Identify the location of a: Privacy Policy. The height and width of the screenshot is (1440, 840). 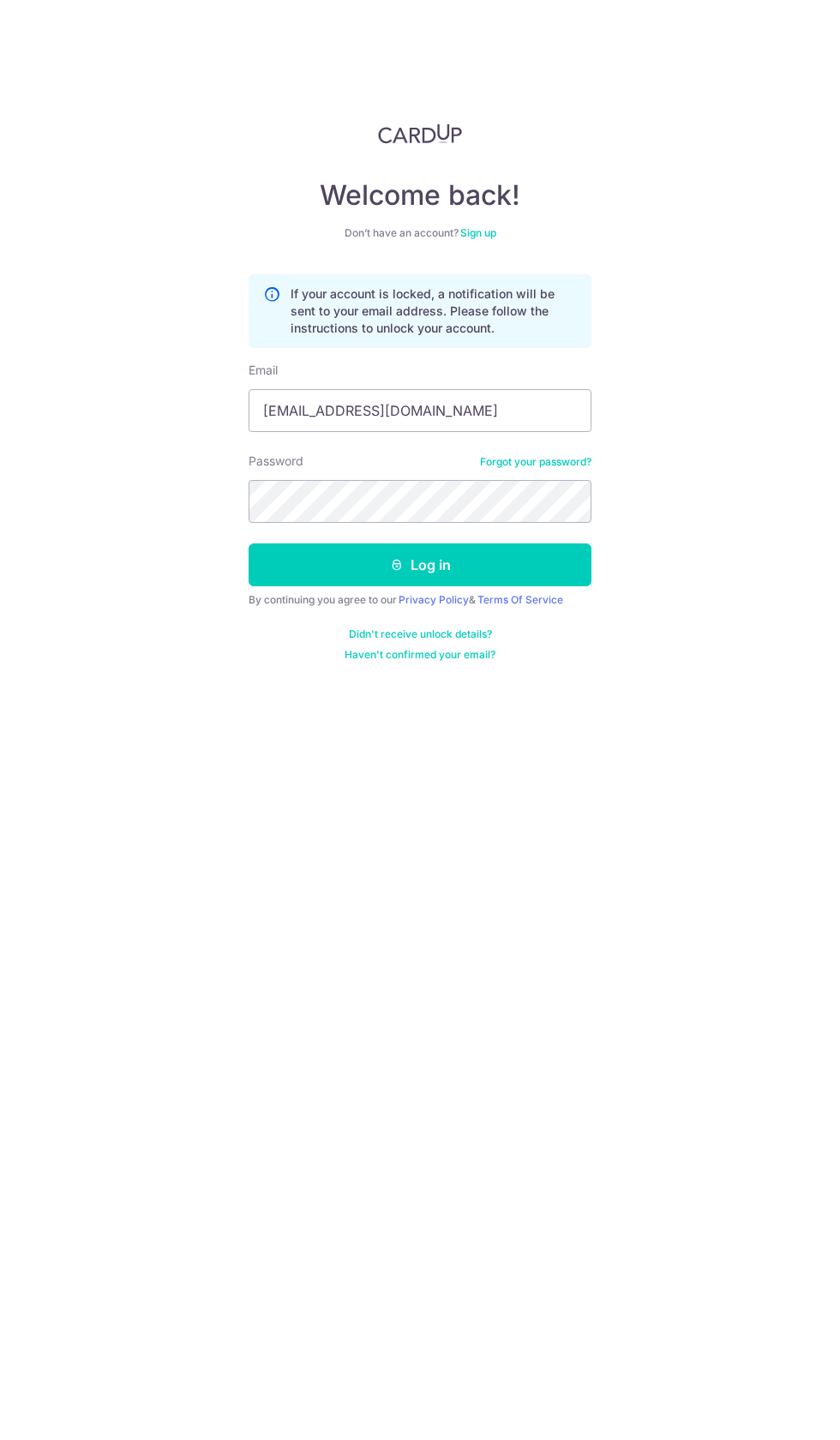
(433, 599).